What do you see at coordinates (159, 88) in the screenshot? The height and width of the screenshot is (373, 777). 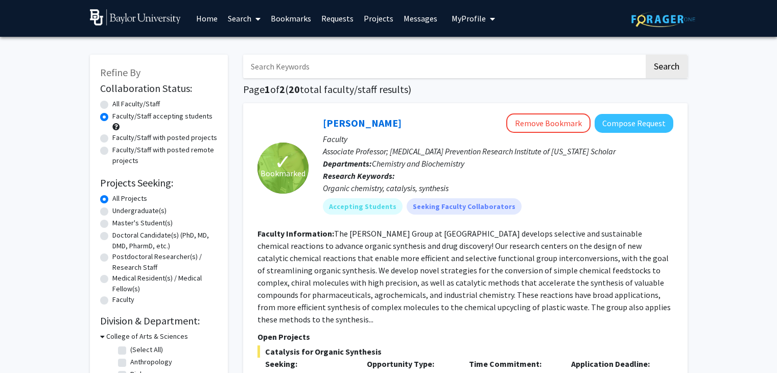 I see `h2: Collaboration Status:` at bounding box center [159, 88].